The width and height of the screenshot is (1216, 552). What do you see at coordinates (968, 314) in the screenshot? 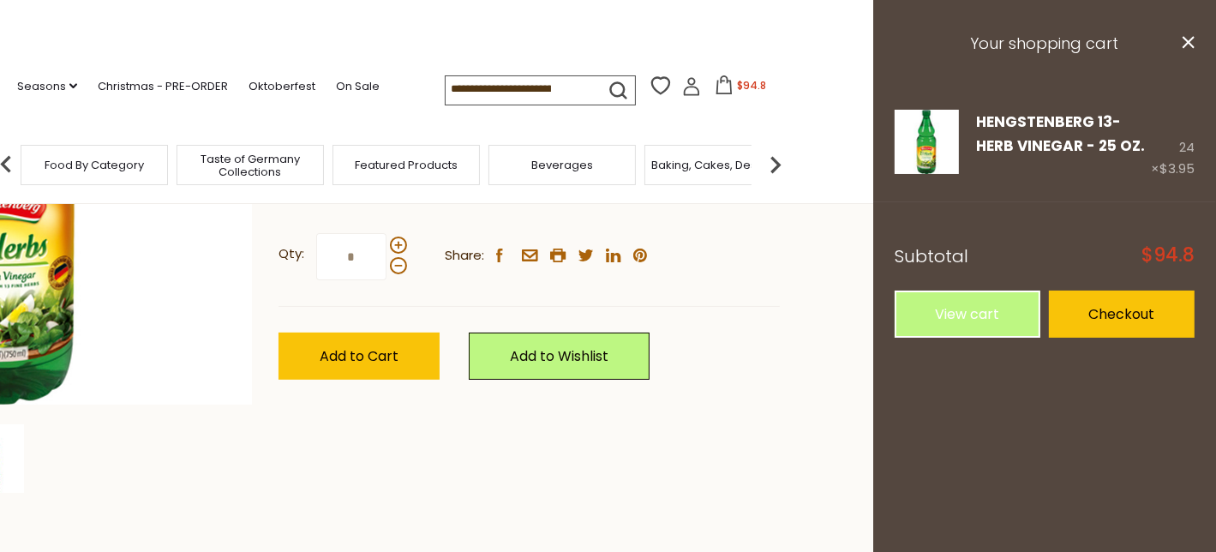
I see `a: View cart` at bounding box center [968, 314].